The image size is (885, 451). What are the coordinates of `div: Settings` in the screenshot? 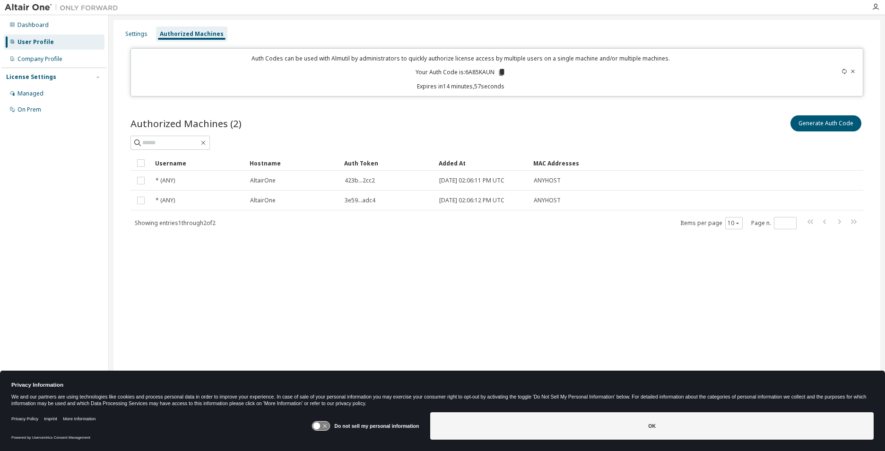 It's located at (136, 34).